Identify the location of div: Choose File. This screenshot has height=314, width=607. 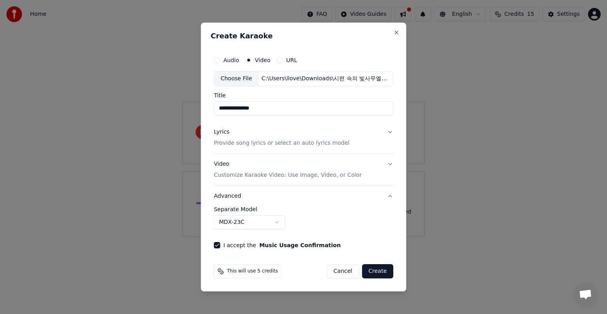
(236, 79).